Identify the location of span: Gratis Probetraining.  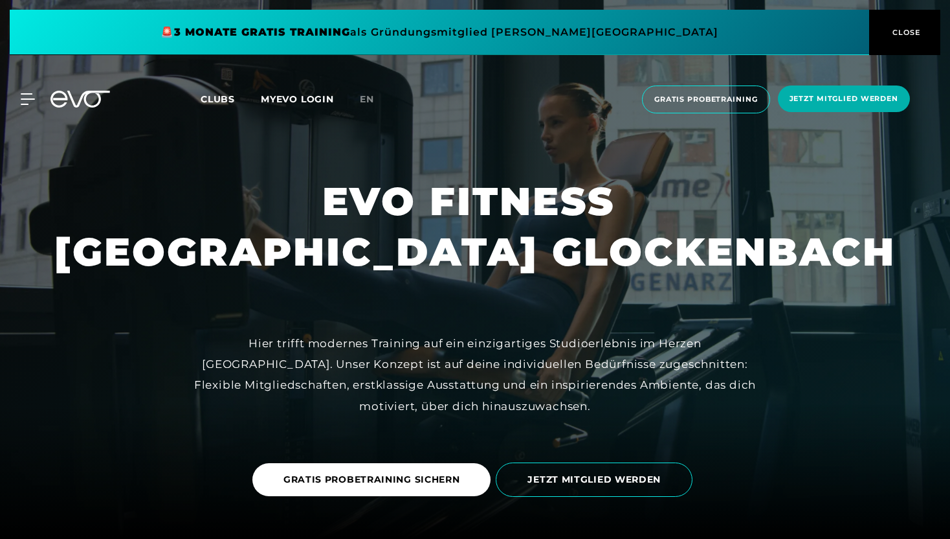
(706, 99).